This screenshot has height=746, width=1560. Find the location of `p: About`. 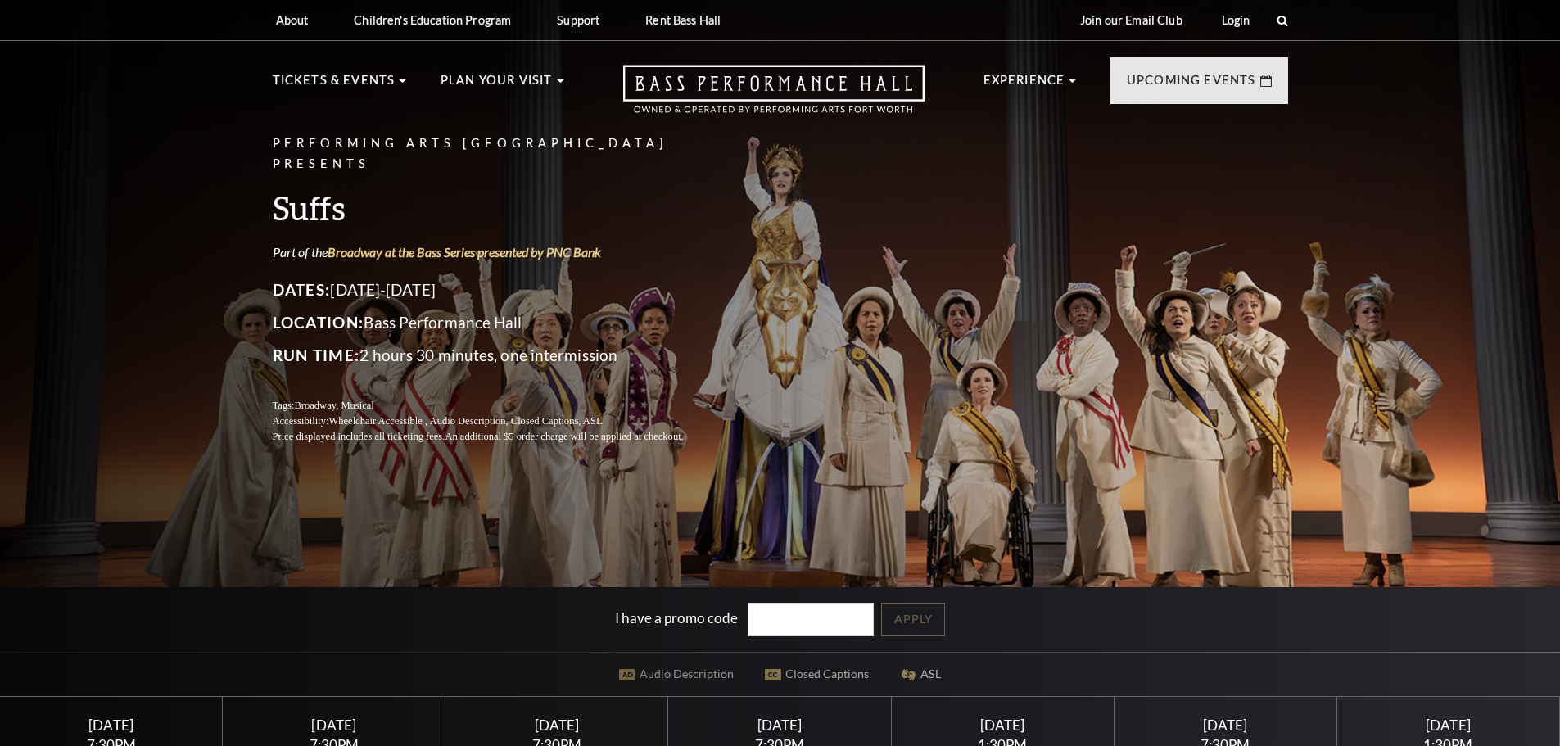

p: About is located at coordinates (292, 20).